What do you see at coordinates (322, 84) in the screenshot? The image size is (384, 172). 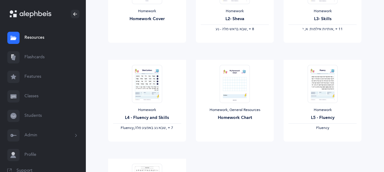 I see `img: Homework_L6_Fluency_Y_EN_thumbnail_1731220590.png` at bounding box center [322, 84].